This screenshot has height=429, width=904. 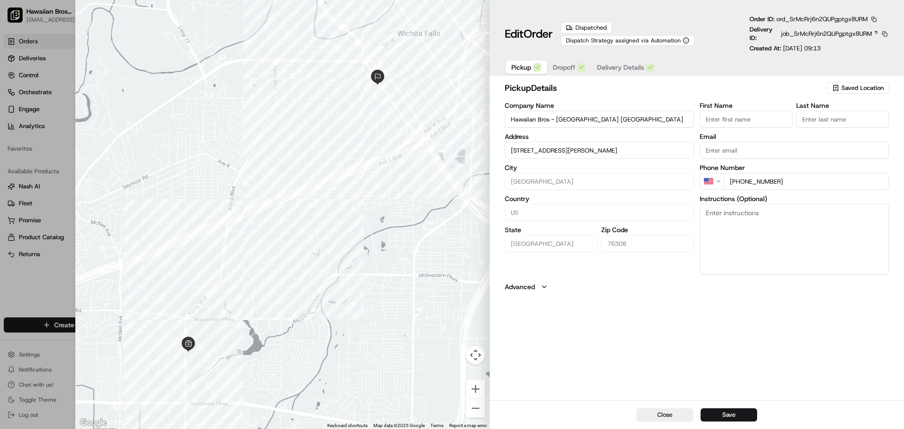 I want to click on button: Dispatch Strategy assigned via Automation, so click(x=628, y=40).